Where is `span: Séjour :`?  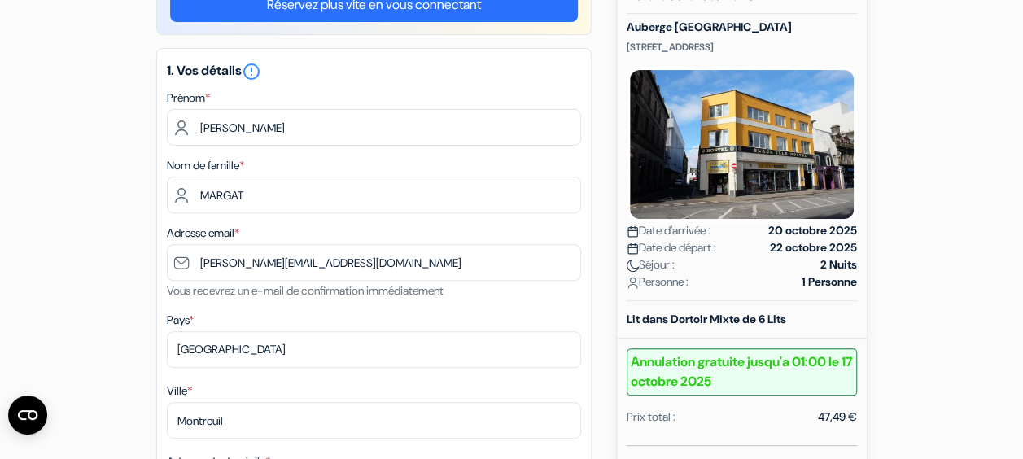 span: Séjour : is located at coordinates (650, 264).